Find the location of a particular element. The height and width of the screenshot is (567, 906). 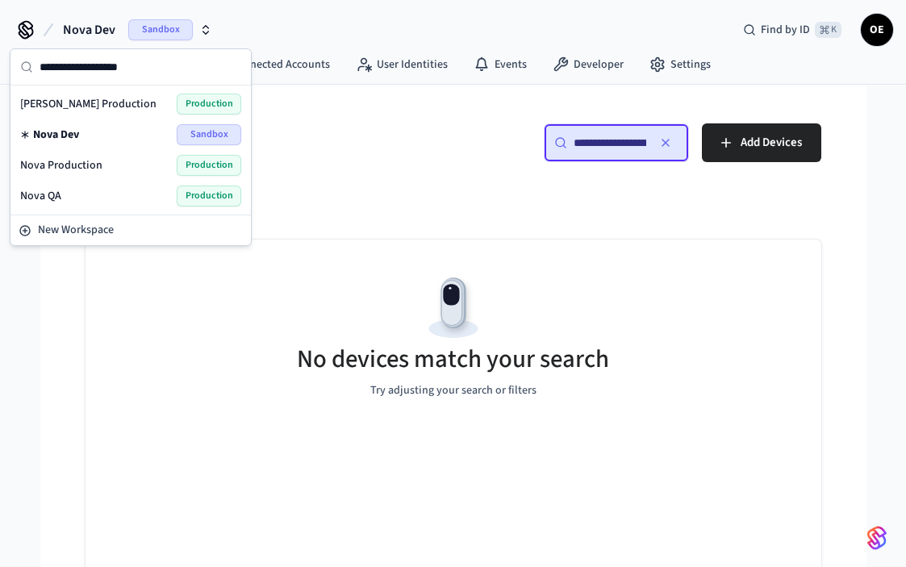

span: New Workspace is located at coordinates (76, 230).